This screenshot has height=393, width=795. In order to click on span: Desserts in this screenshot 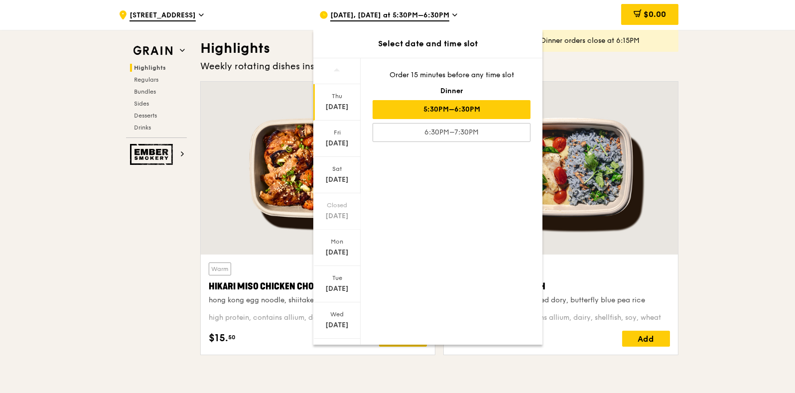, I will do `click(145, 116)`.